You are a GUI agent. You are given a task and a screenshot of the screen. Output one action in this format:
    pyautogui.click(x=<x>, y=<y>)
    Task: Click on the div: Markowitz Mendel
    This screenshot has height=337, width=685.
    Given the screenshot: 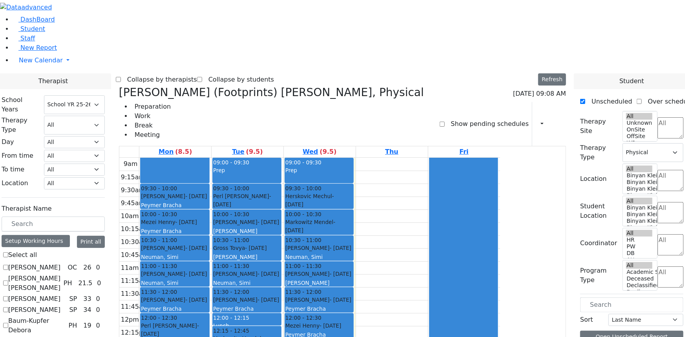 What is the action you would take?
    pyautogui.click(x=319, y=226)
    